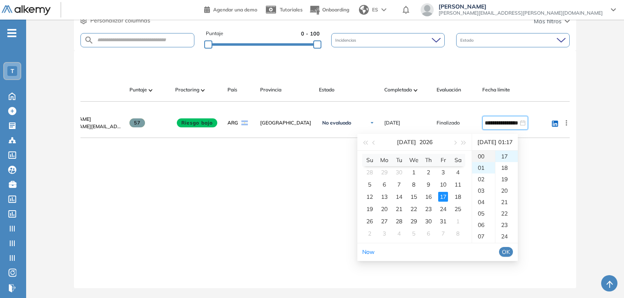 Image resolution: width=624 pixels, height=298 pixels. I want to click on div: 1, so click(458, 221).